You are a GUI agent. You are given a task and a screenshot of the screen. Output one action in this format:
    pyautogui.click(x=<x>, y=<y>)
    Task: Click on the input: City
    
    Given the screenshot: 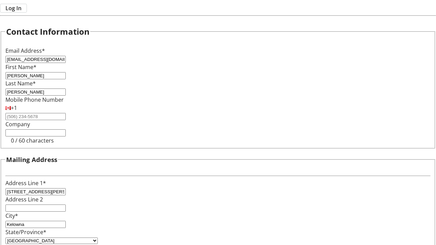 What is the action you would take?
    pyautogui.click(x=35, y=224)
    